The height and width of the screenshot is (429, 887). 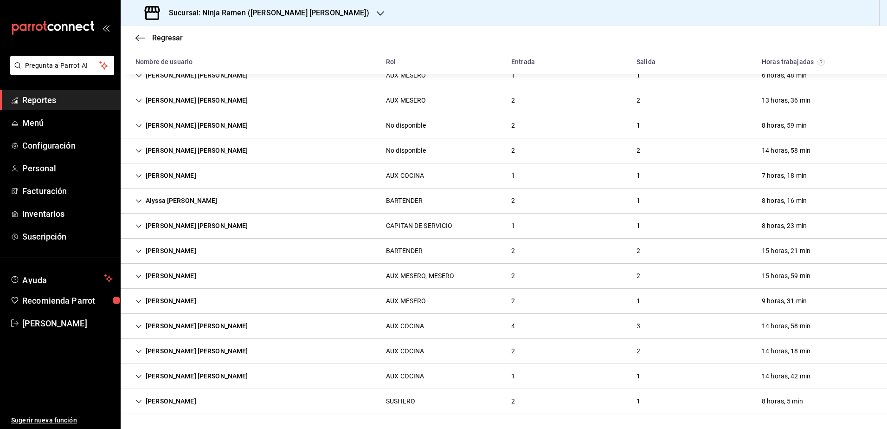 I want to click on button: Regresar, so click(x=159, y=38).